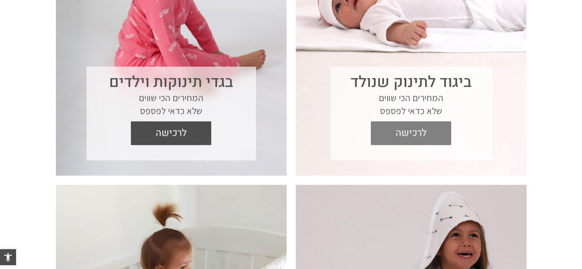 The height and width of the screenshot is (269, 582). I want to click on h3: בגדי תינוקות וילדים, so click(171, 82).